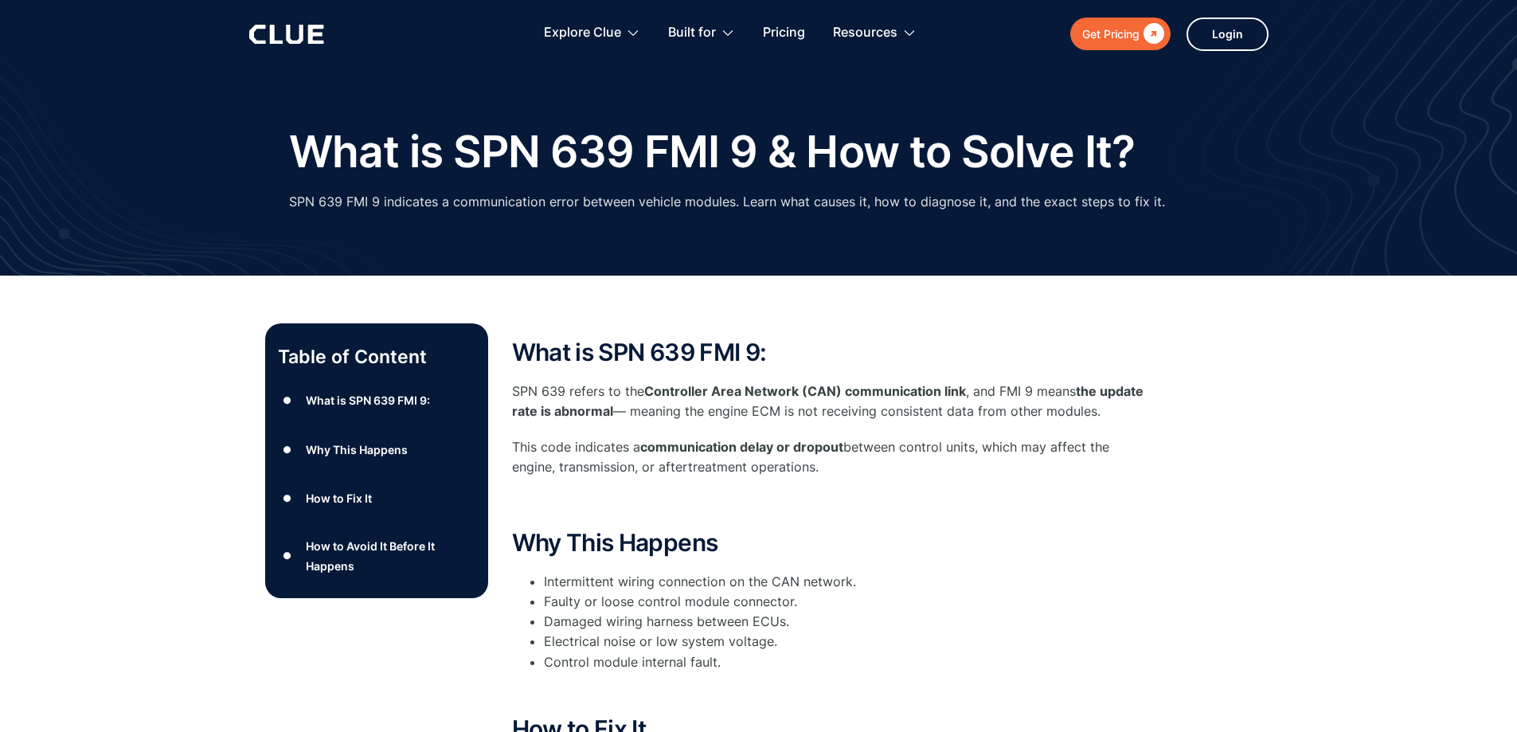  Describe the element at coordinates (846, 581) in the screenshot. I see `li: Intermittent wiring connection on the CAN network.` at that location.